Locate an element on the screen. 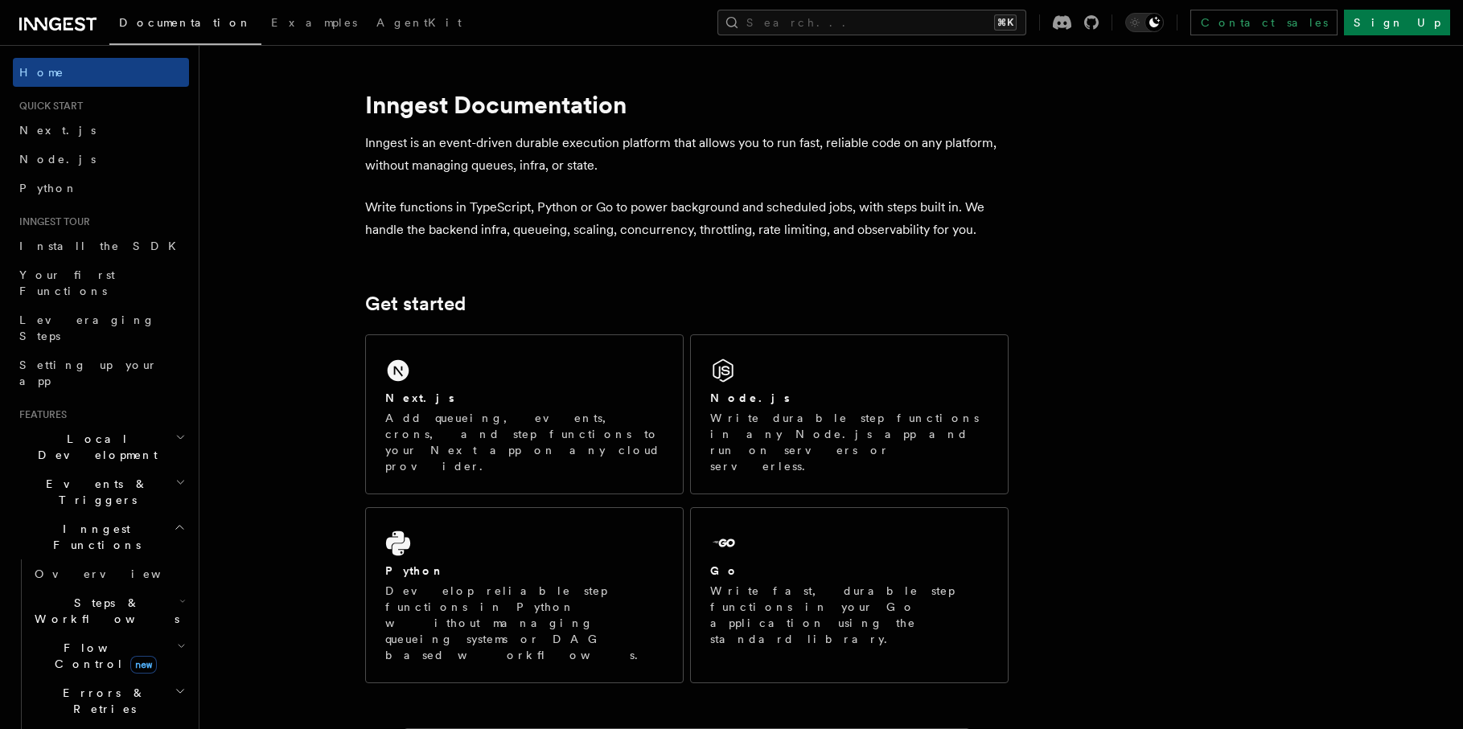 The height and width of the screenshot is (729, 1463). a: Examples is located at coordinates (314, 24).